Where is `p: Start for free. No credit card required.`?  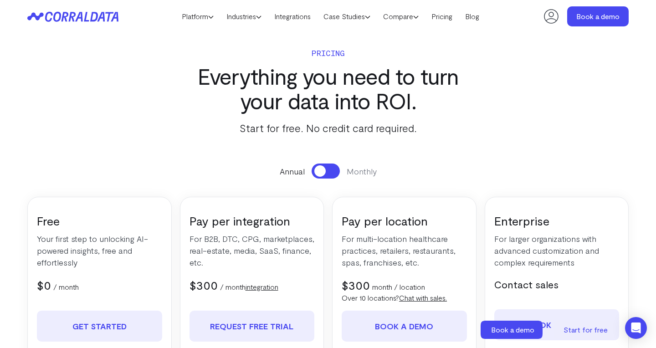 p: Start for free. No credit card required. is located at coordinates (328, 128).